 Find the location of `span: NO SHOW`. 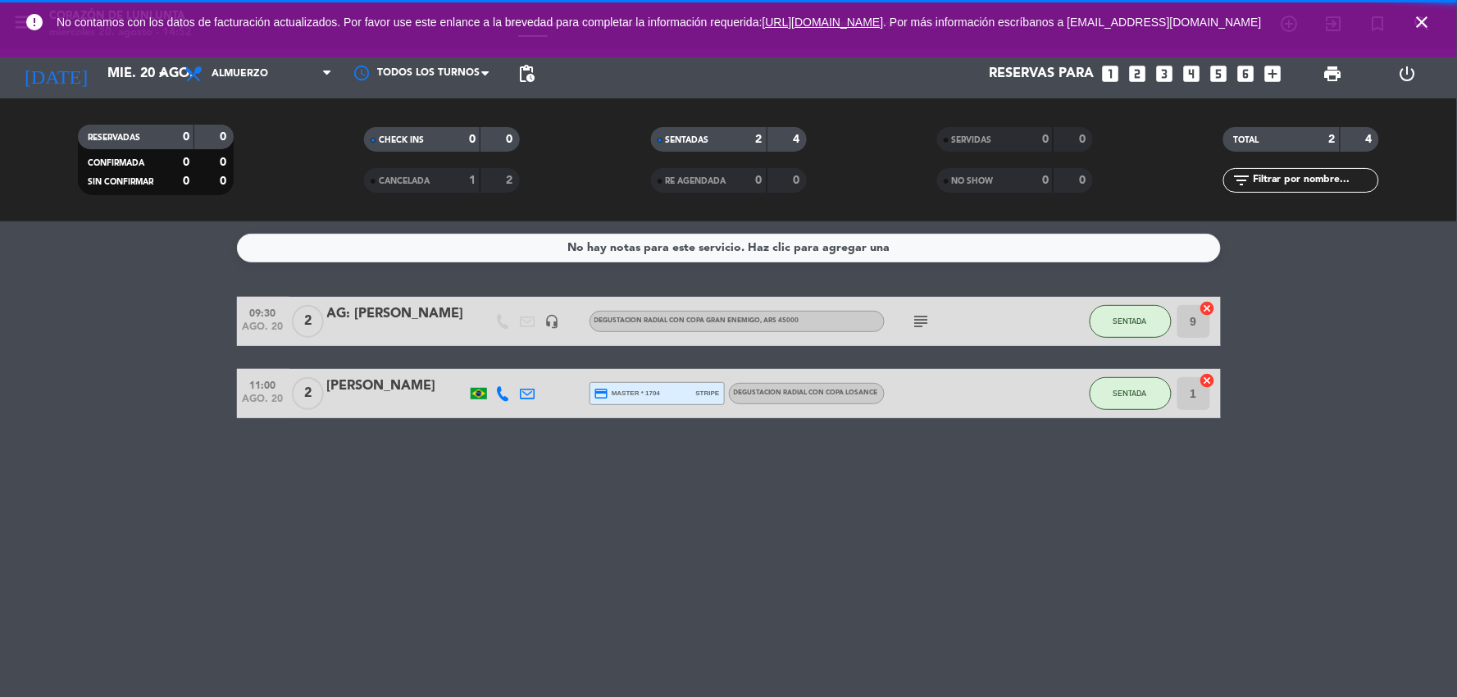

span: NO SHOW is located at coordinates (972, 181).